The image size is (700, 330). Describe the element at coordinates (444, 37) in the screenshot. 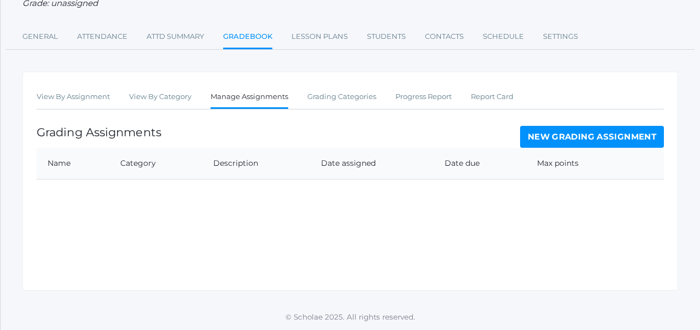

I see `a: Contacts` at that location.